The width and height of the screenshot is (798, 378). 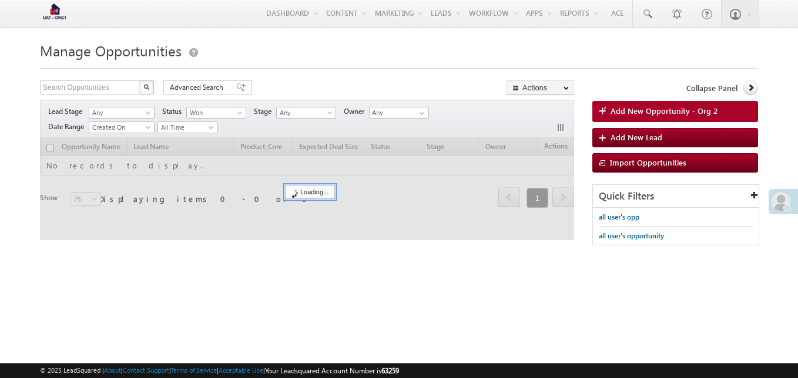 I want to click on span: Stage, so click(x=265, y=112).